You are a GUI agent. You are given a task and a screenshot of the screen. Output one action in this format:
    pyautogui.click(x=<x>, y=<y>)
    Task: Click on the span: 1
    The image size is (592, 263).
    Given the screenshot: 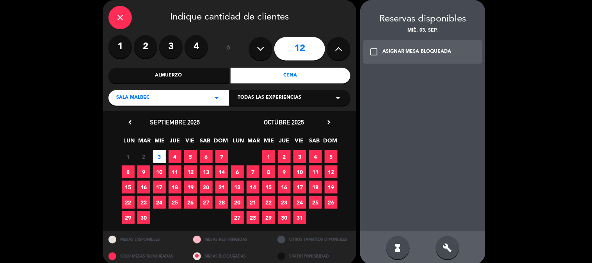 What is the action you would take?
    pyautogui.click(x=269, y=157)
    